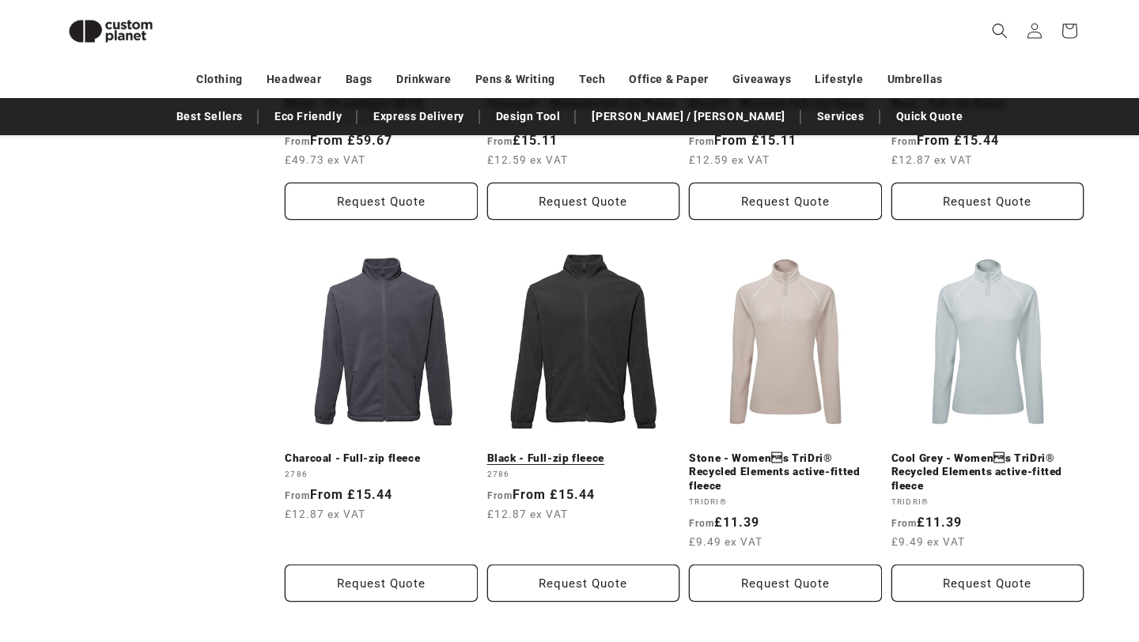 The height and width of the screenshot is (642, 1139). What do you see at coordinates (584, 459) in the screenshot?
I see `a: Black - Full-zip fleece` at bounding box center [584, 459].